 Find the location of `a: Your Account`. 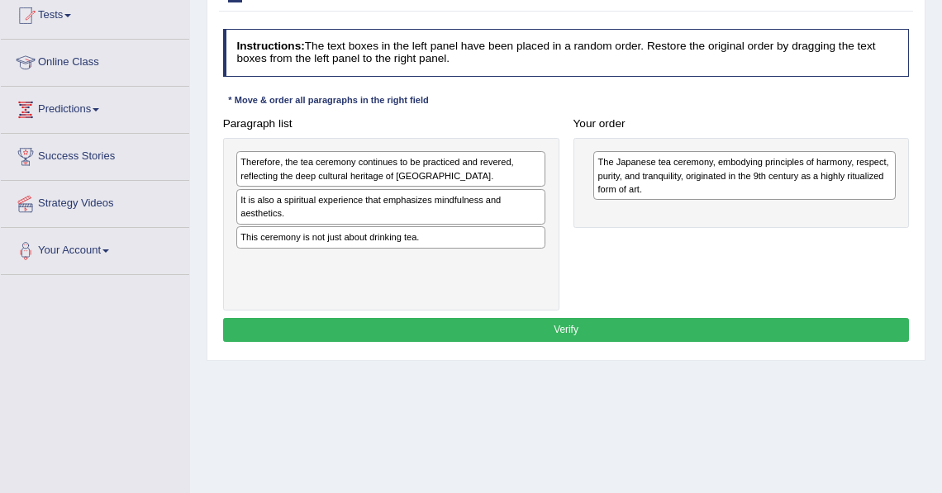

a: Your Account is located at coordinates (95, 249).